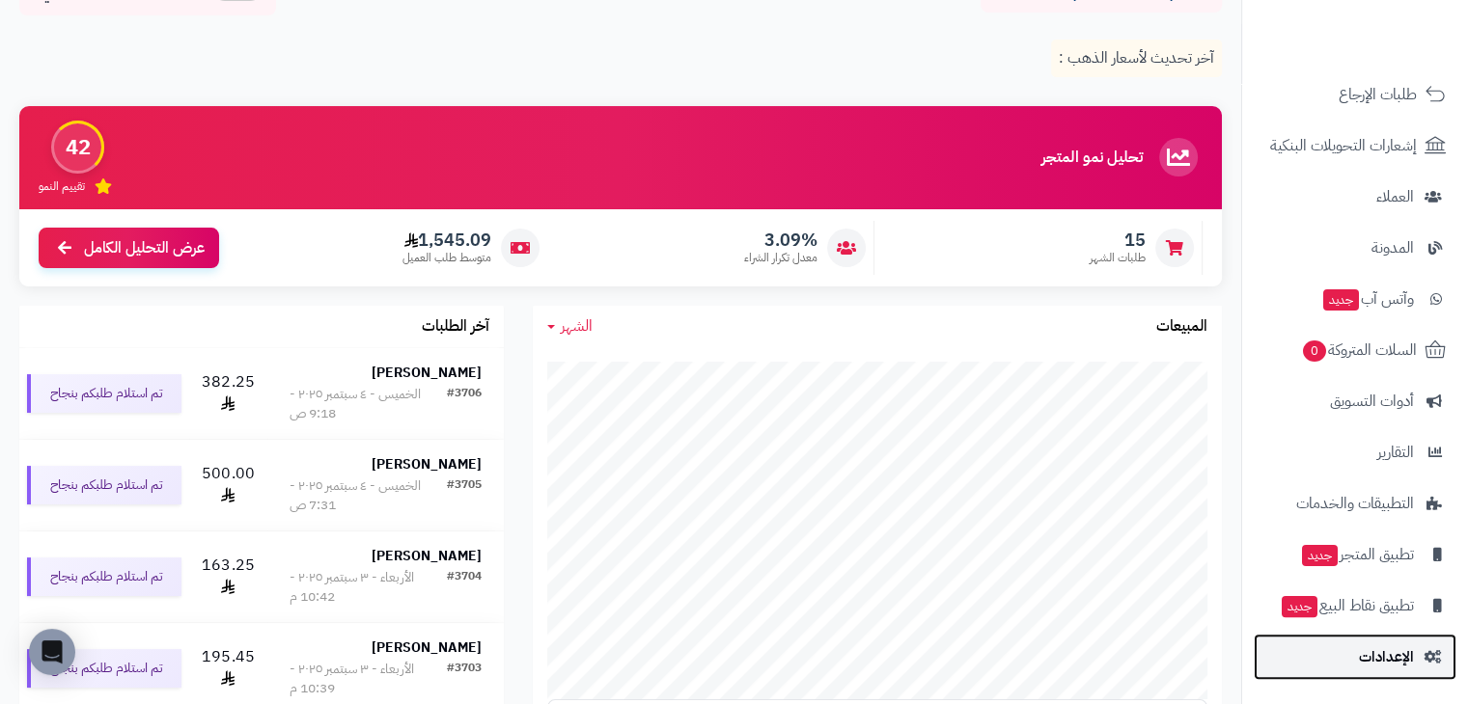 The width and height of the screenshot is (1468, 704). Describe the element at coordinates (1355, 401) in the screenshot. I see `a: أدوات التسويق` at that location.